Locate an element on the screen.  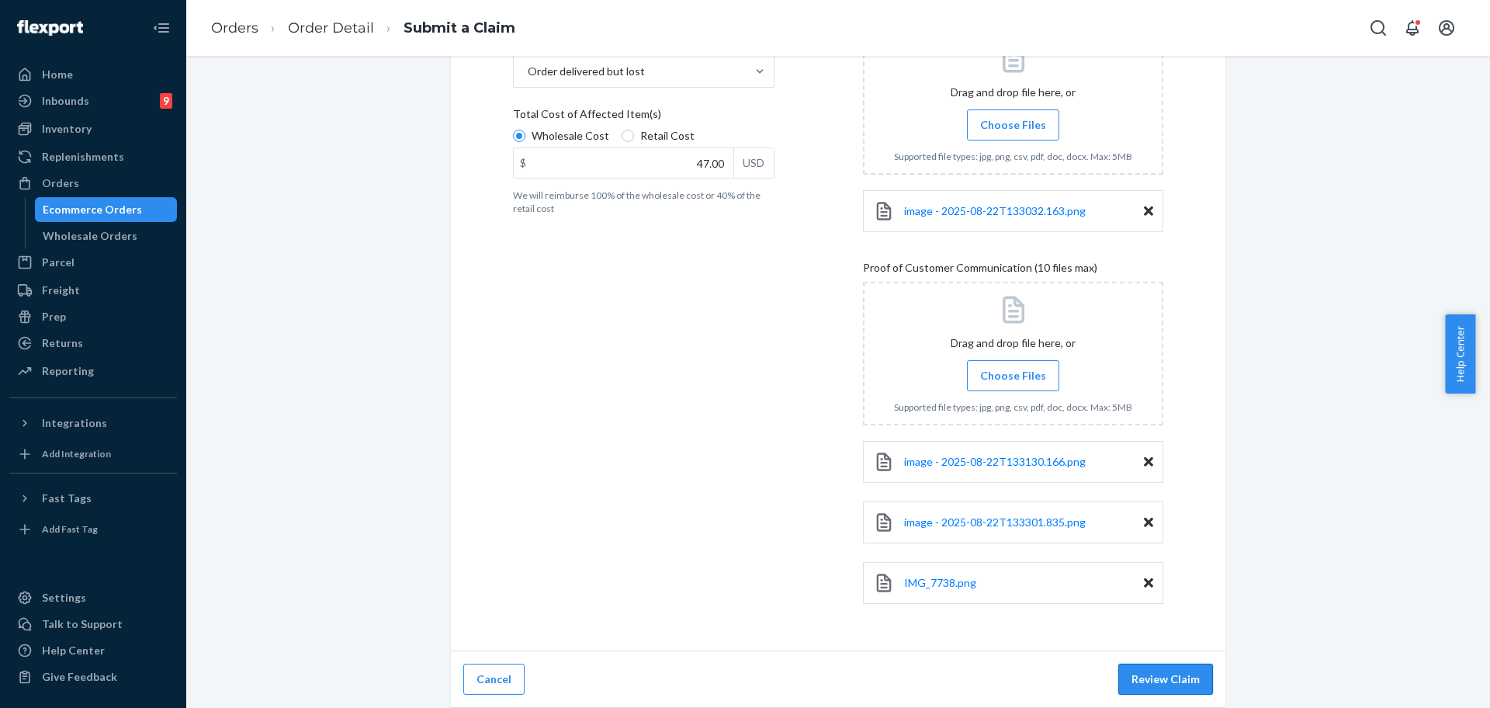
span: IMG_7738.png is located at coordinates (940, 582).